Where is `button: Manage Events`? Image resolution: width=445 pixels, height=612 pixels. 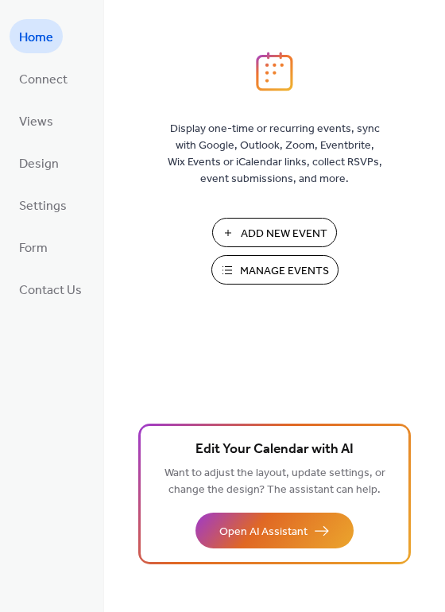
button: Manage Events is located at coordinates (275, 269).